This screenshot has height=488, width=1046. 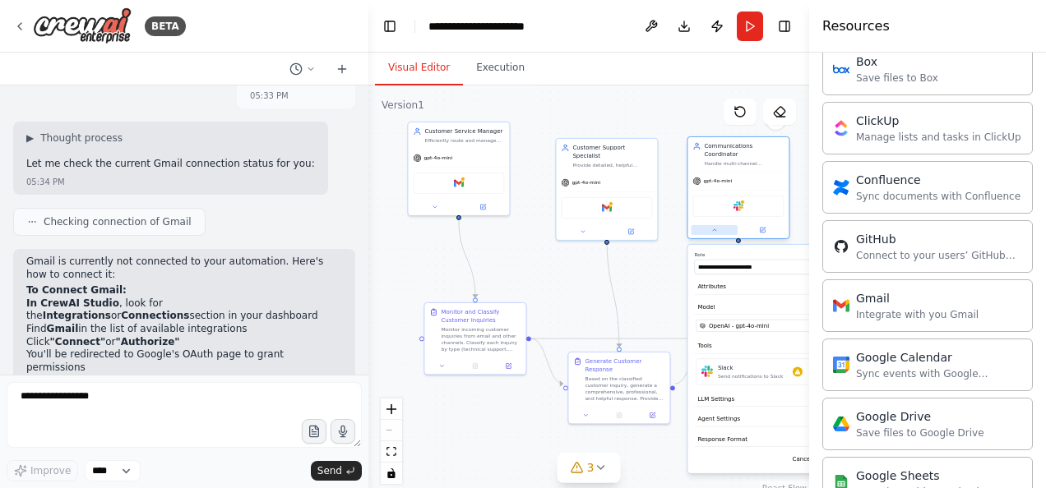 I want to click on span: Agent Settings, so click(x=719, y=419).